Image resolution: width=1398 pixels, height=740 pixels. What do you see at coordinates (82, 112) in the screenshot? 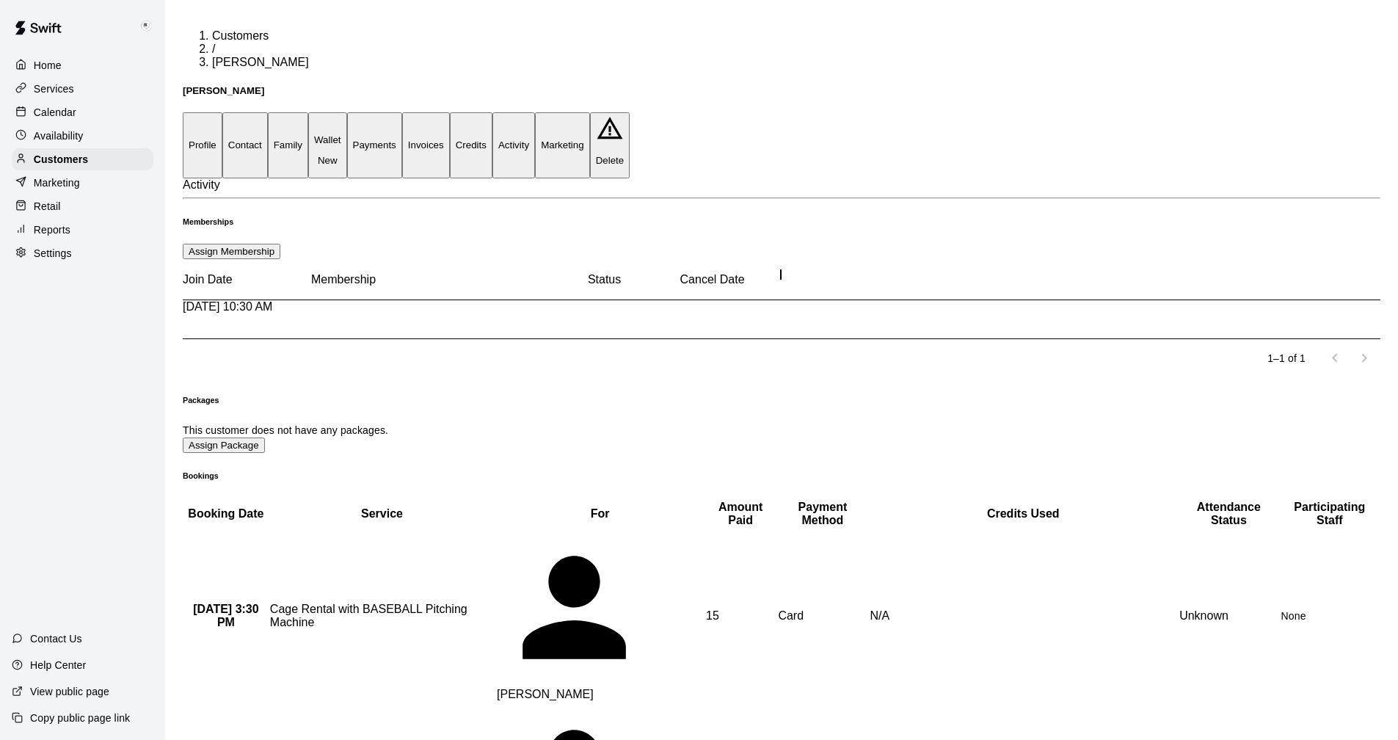
I see `div: Calendar` at bounding box center [82, 112].